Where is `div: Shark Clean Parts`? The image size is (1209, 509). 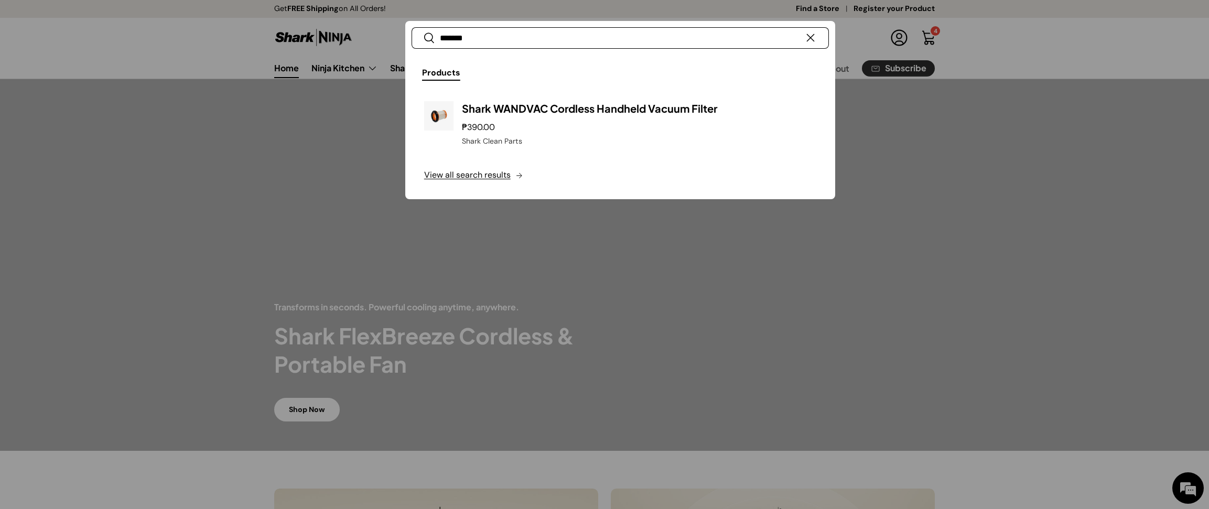
div: Shark Clean Parts is located at coordinates (639, 141).